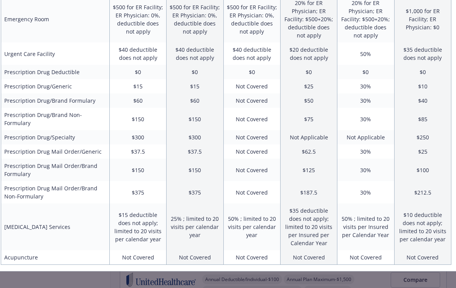  What do you see at coordinates (251, 227) in the screenshot?
I see `td: 50% ; limited to 20 visits per calendar year` at bounding box center [251, 227].